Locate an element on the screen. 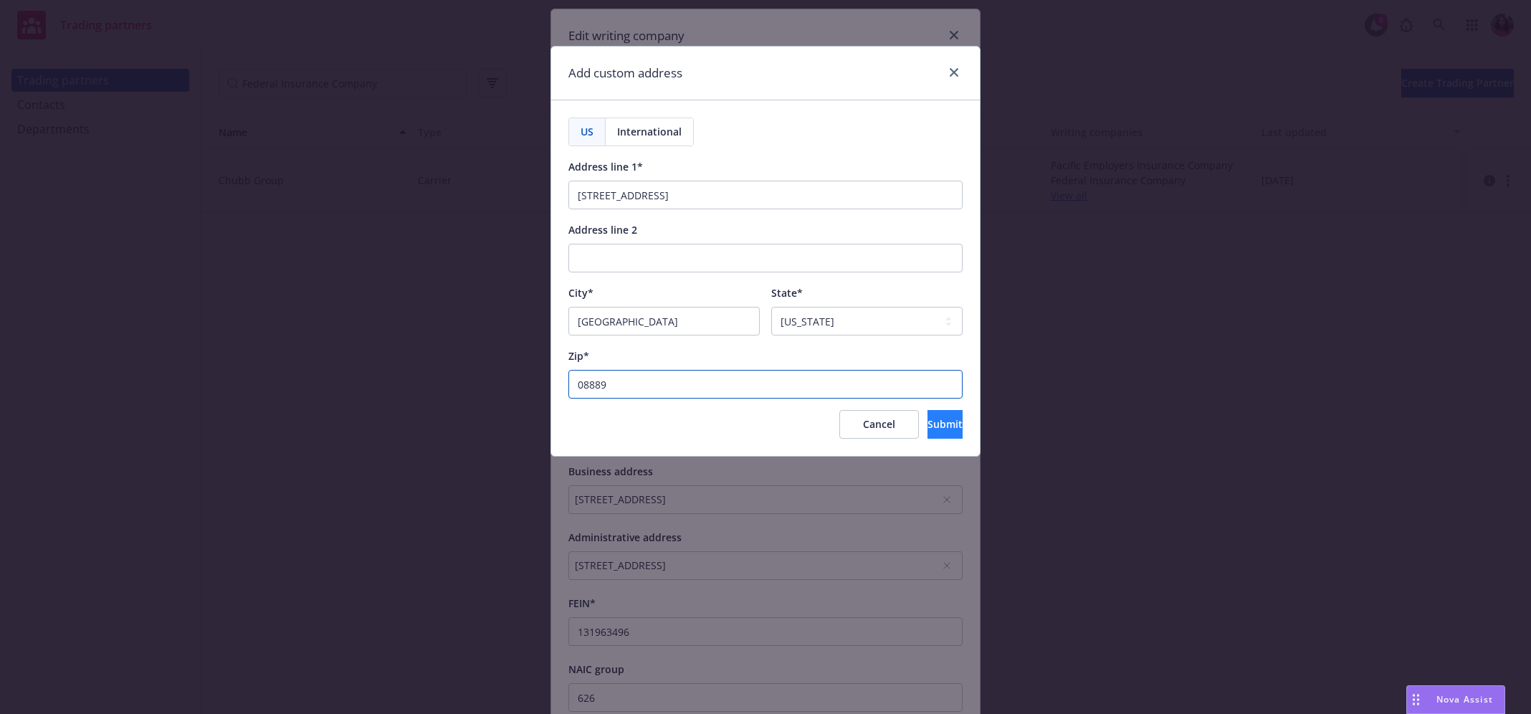 The image size is (1531, 714). span: Cancel is located at coordinates (879, 424).